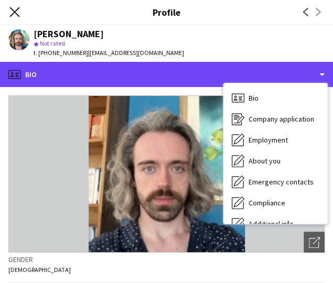  I want to click on div: Company application, so click(275, 119).